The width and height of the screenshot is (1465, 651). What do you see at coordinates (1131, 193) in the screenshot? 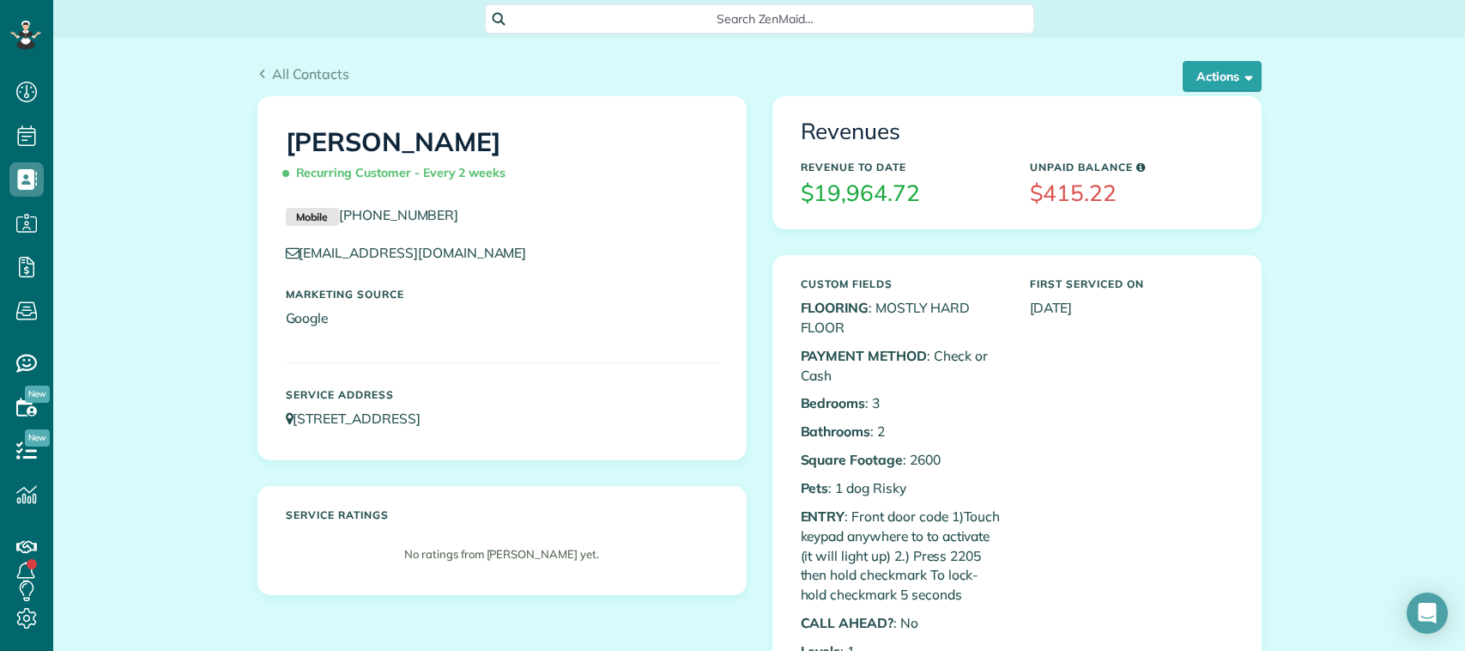
I see `h3: $415.22` at bounding box center [1131, 193].